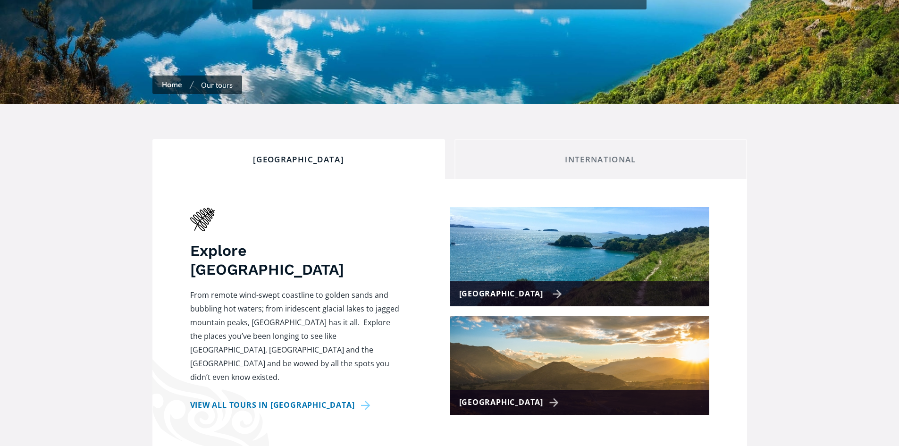 This screenshot has height=446, width=899. Describe the element at coordinates (172, 84) in the screenshot. I see `a: Home` at that location.